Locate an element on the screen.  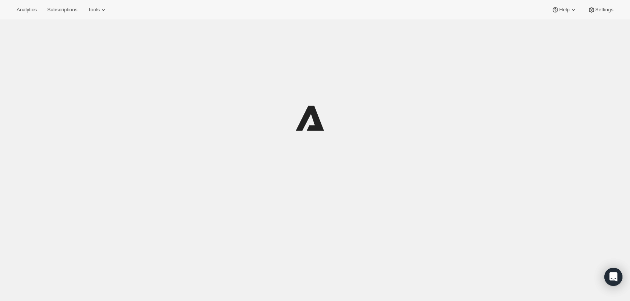
span: Analytics is located at coordinates (26, 10).